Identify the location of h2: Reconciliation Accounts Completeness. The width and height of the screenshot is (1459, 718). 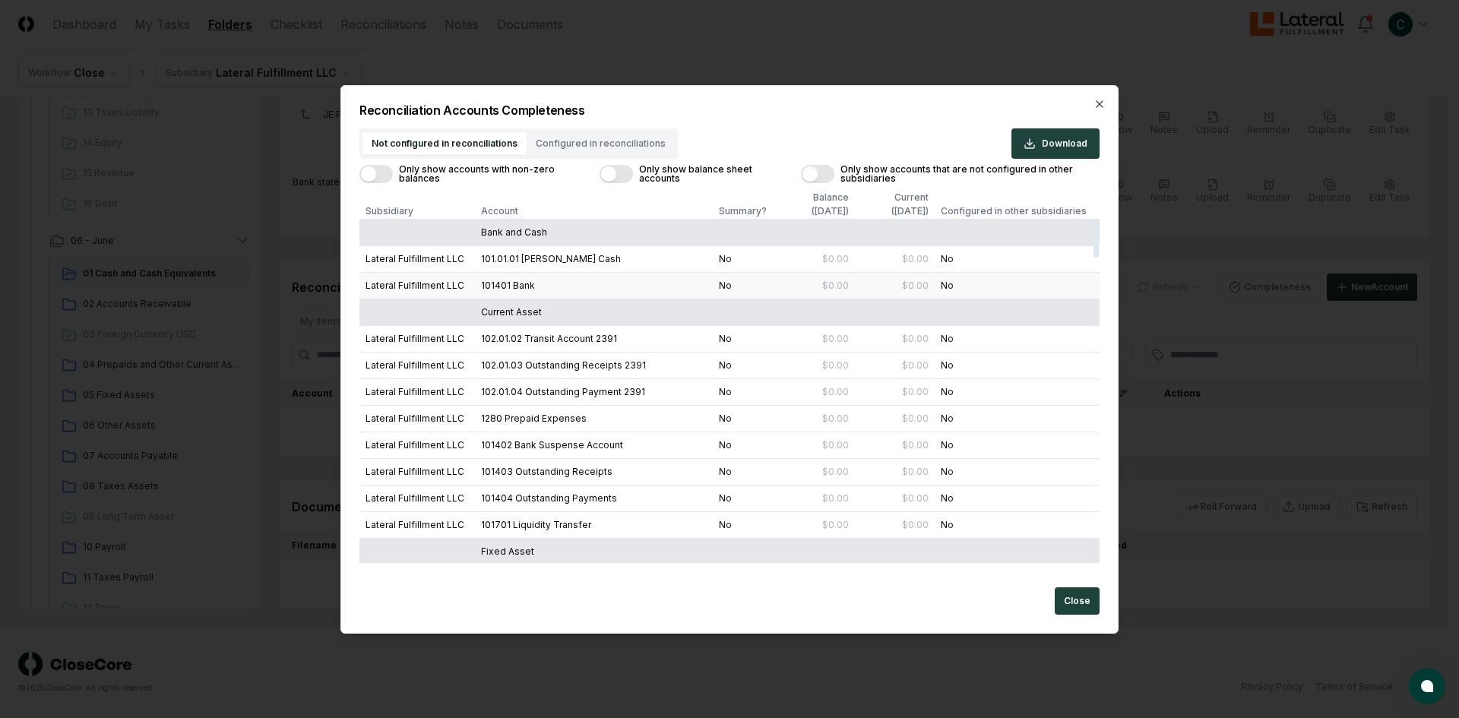
(730, 110).